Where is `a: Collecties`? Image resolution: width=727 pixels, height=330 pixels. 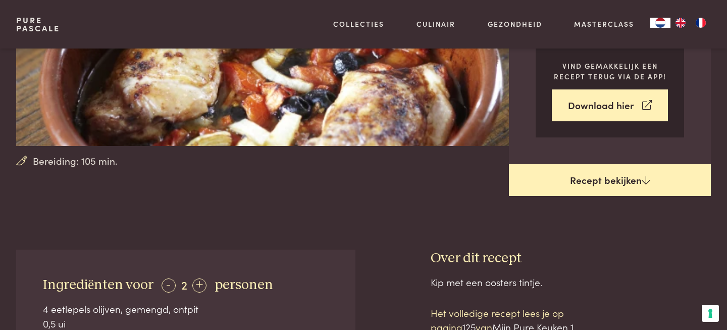
a: Collecties is located at coordinates (358, 24).